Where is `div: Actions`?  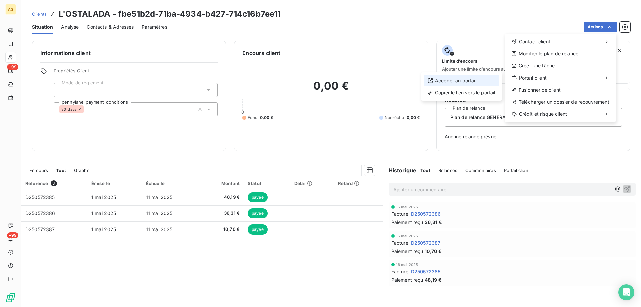
div: Actions is located at coordinates (560, 78).